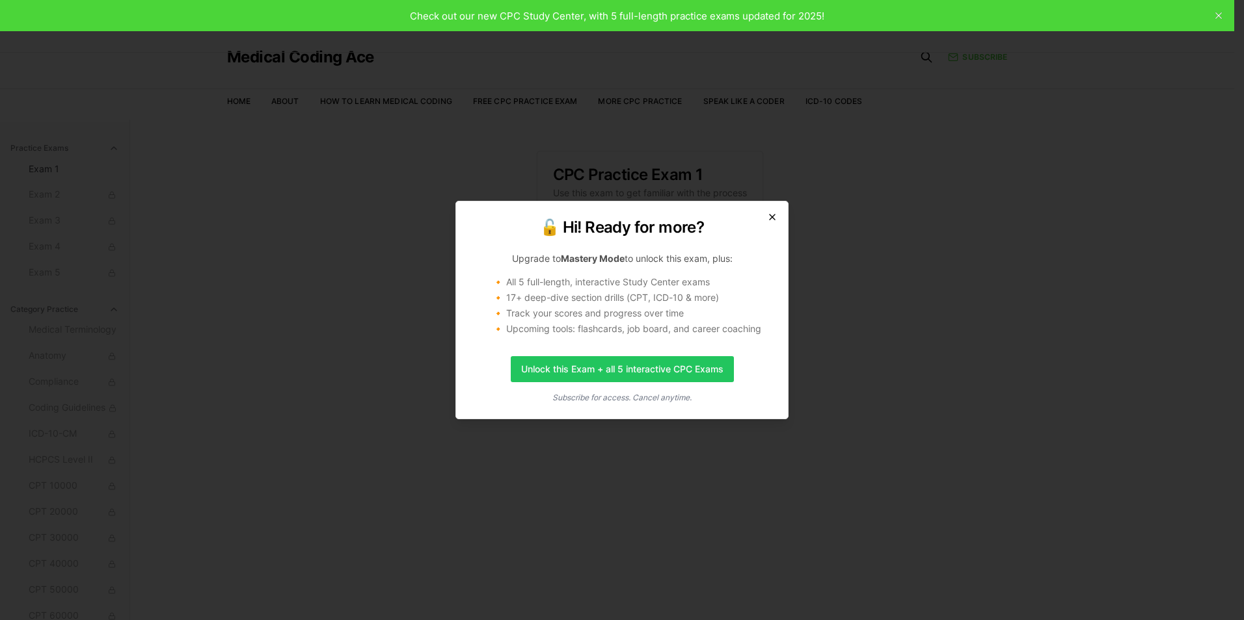 This screenshot has width=1244, height=620. I want to click on li: 🔸 All 5 full-length, interactive Study Center exams, so click(632, 282).